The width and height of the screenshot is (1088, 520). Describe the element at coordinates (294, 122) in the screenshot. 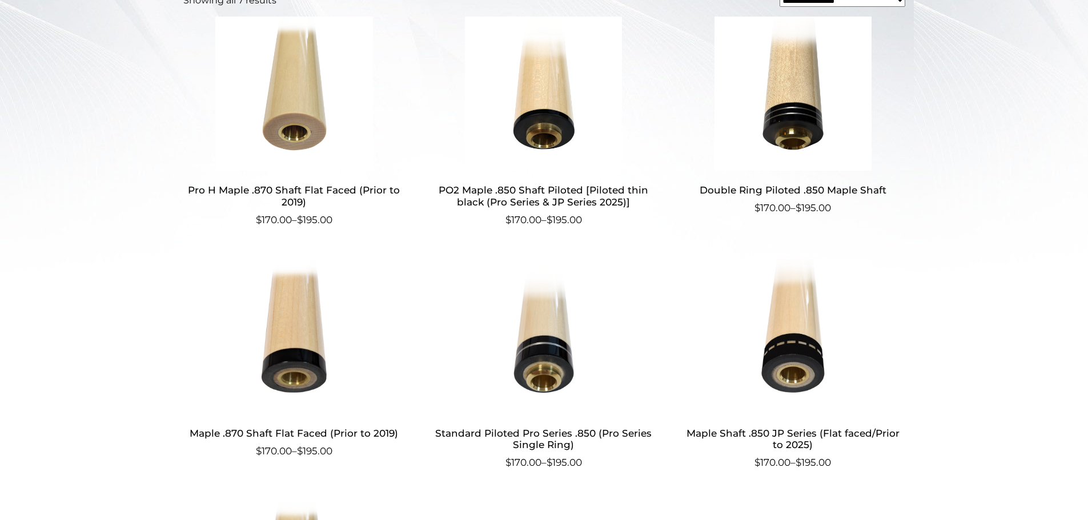

I see `a: Pro H Maple .870 Shaft Flat Faced (Prior to 2019) $170.00–$195.00` at that location.